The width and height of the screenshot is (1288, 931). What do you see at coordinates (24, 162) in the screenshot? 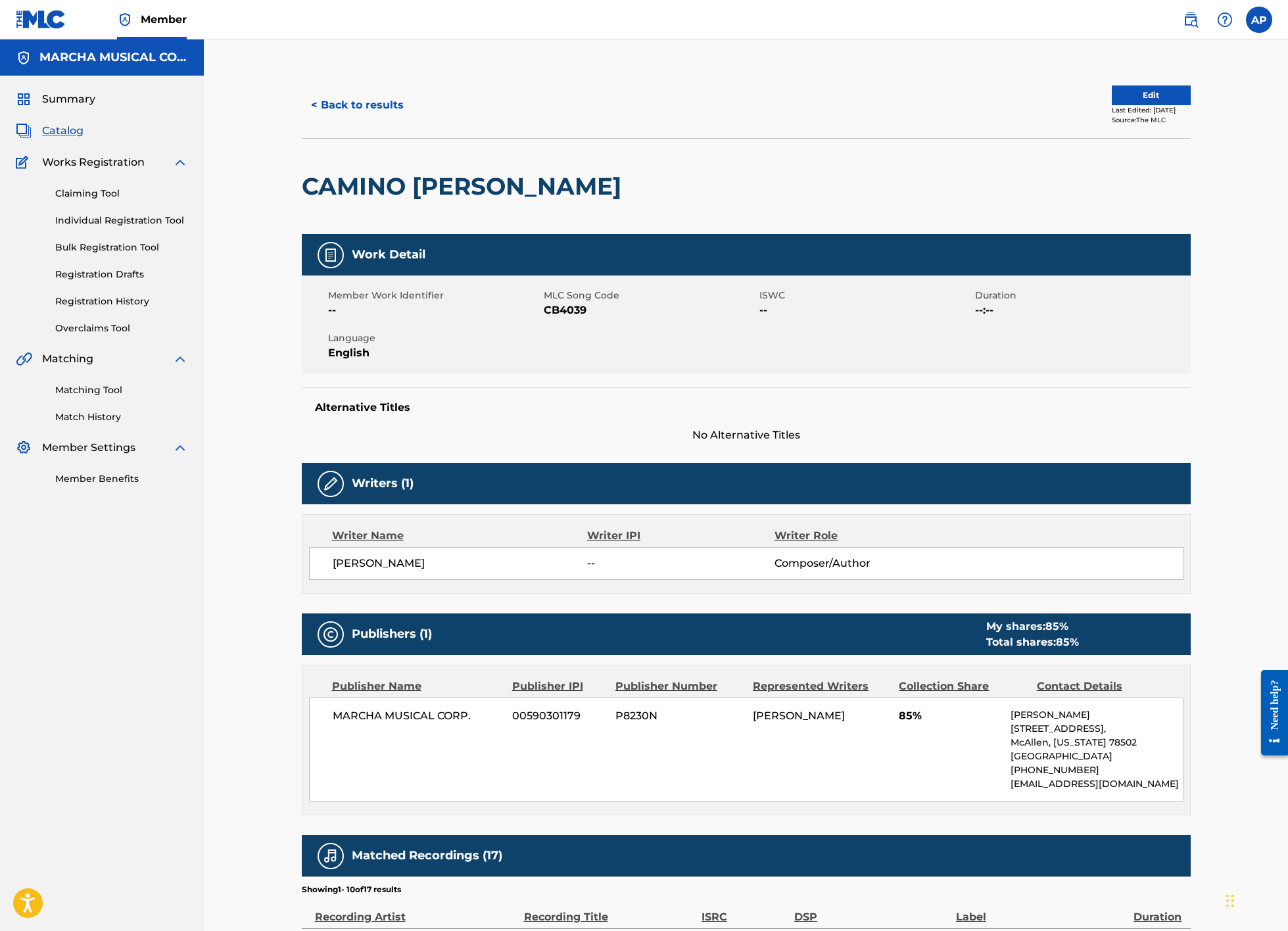
I see `img: Works Registration` at bounding box center [24, 162].